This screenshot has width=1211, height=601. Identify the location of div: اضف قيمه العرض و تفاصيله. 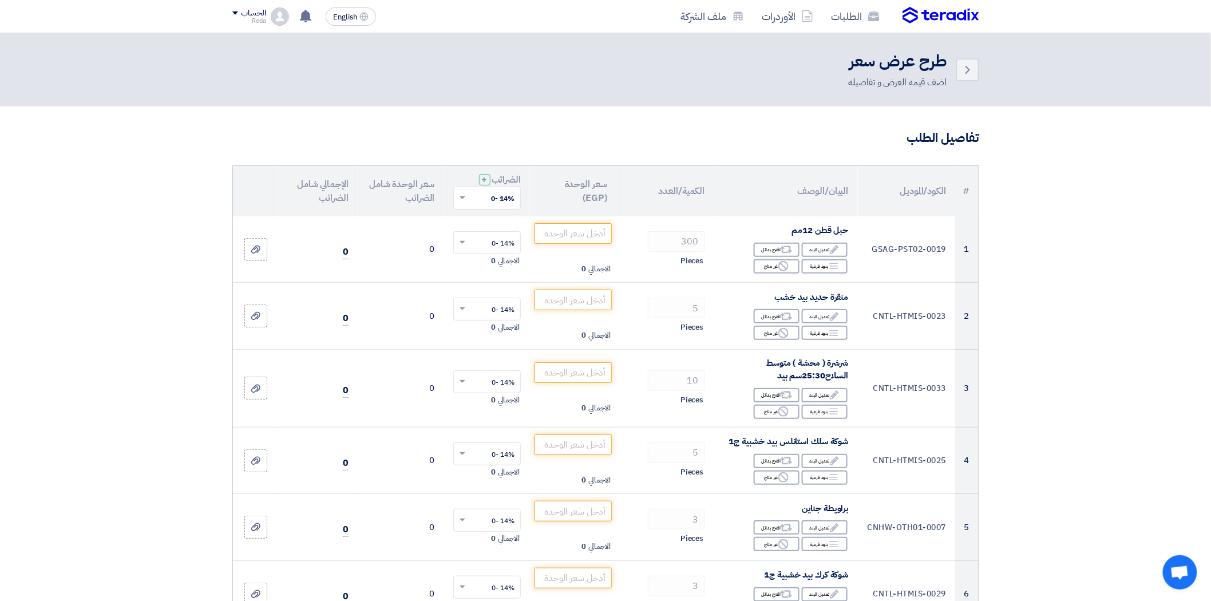
(898, 82).